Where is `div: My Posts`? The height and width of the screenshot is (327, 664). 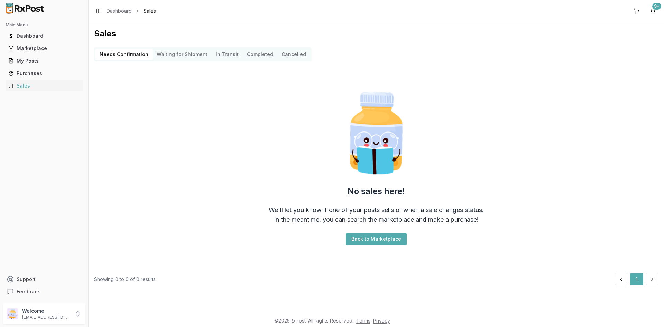 div: My Posts is located at coordinates (44, 61).